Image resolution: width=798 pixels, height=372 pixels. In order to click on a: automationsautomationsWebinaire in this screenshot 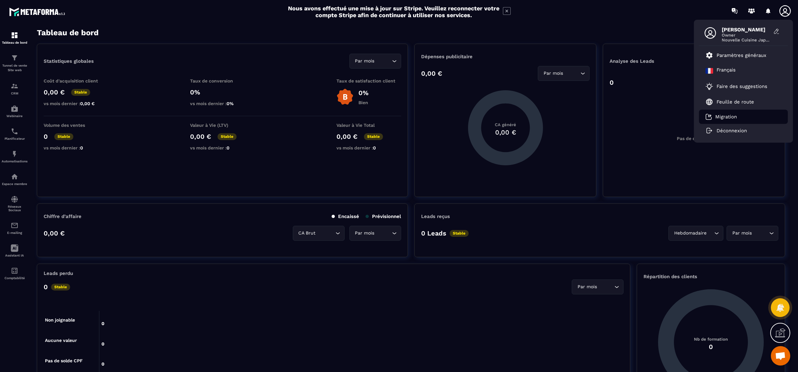, I will do `click(15, 111)`.